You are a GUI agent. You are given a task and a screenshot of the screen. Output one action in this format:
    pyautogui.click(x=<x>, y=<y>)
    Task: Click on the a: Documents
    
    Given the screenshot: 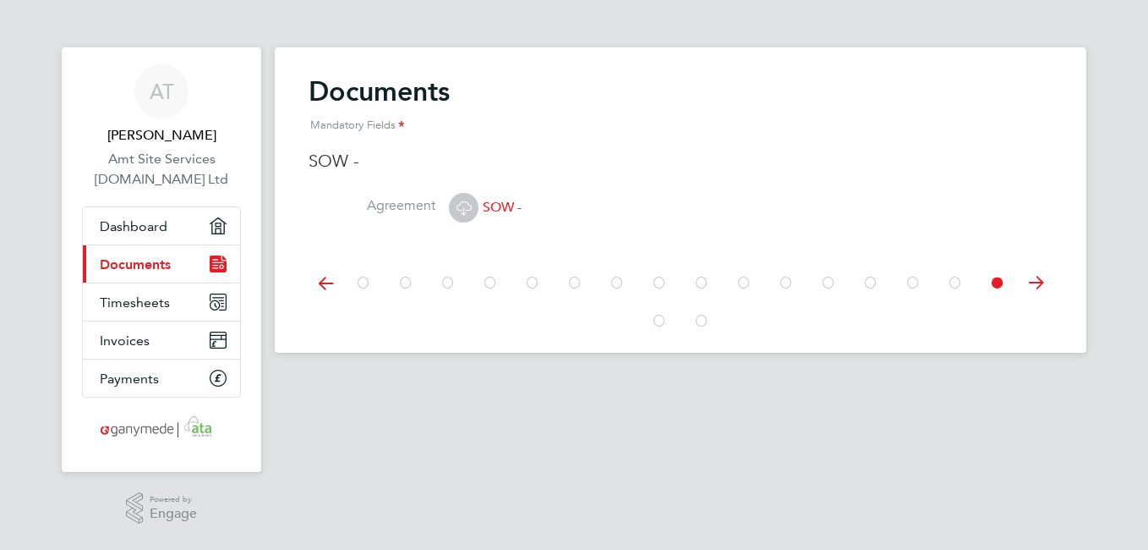 What is the action you would take?
    pyautogui.click(x=162, y=264)
    